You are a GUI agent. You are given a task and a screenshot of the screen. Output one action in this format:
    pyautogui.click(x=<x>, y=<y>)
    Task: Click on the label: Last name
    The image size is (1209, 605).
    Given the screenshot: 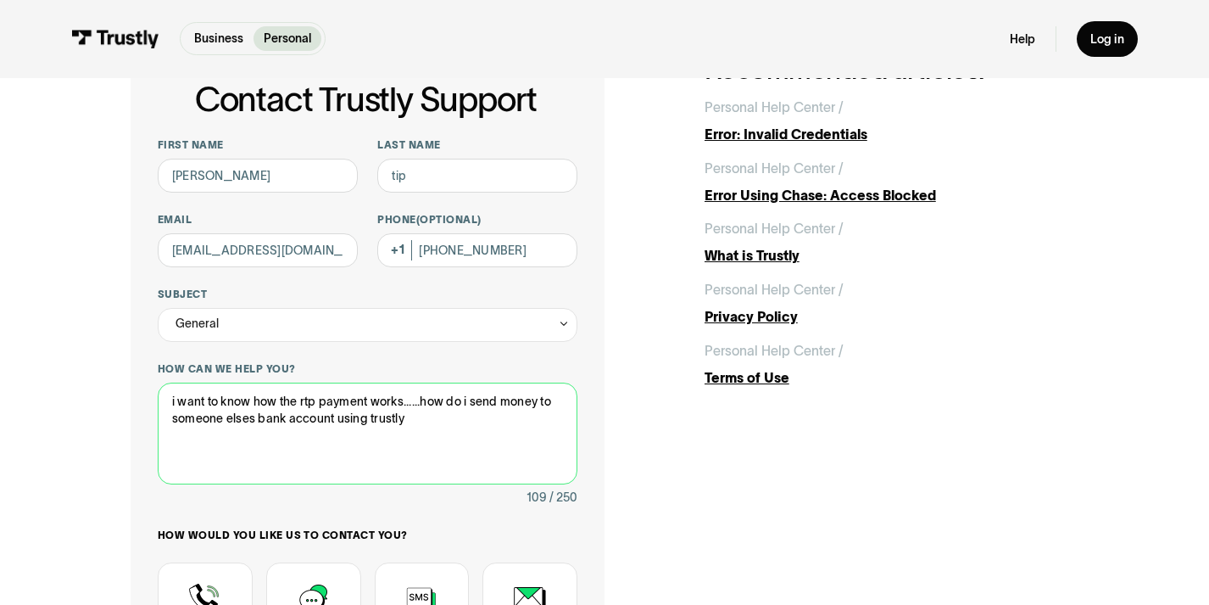 What is the action you would take?
    pyautogui.click(x=477, y=145)
    